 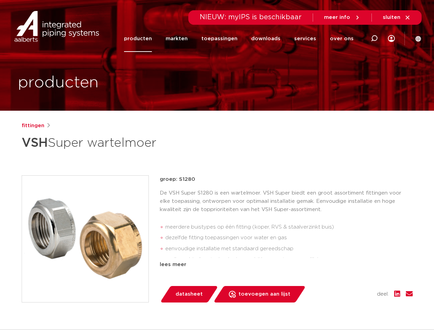 I want to click on a: producten, so click(x=138, y=39).